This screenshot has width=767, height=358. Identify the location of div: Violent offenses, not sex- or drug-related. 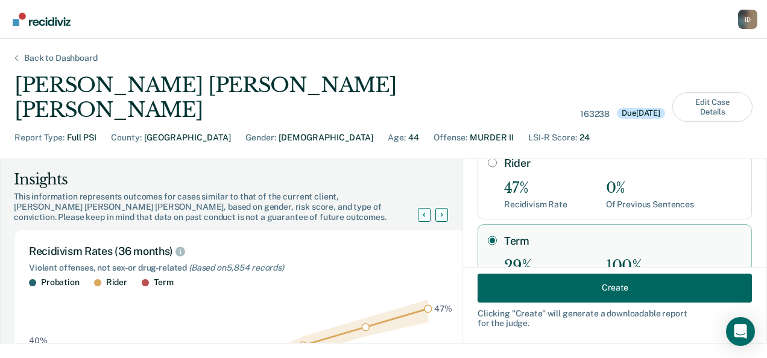
(241, 268).